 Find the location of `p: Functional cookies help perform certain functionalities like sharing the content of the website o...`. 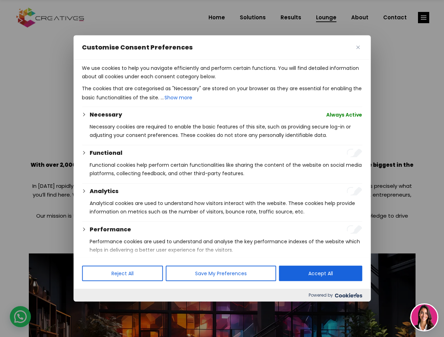

p: Functional cookies help perform certain functionalities like sharing the content of the website o... is located at coordinates (226, 169).